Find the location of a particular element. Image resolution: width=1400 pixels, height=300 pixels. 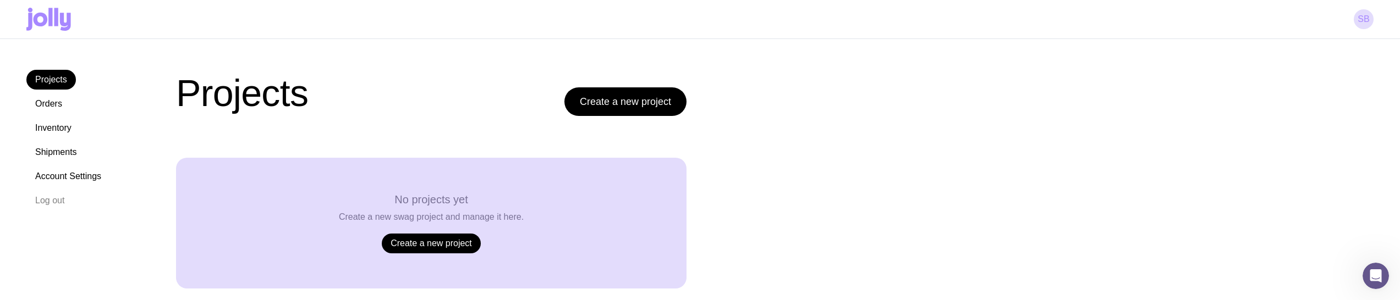

a: Projects is located at coordinates (51, 80).